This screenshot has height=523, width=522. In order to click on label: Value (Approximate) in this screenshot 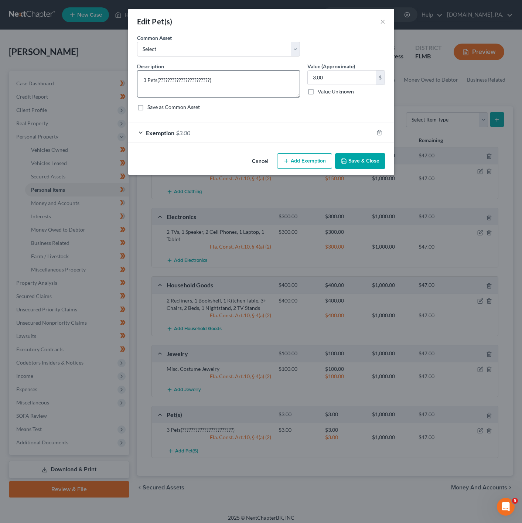, I will do `click(331, 66)`.